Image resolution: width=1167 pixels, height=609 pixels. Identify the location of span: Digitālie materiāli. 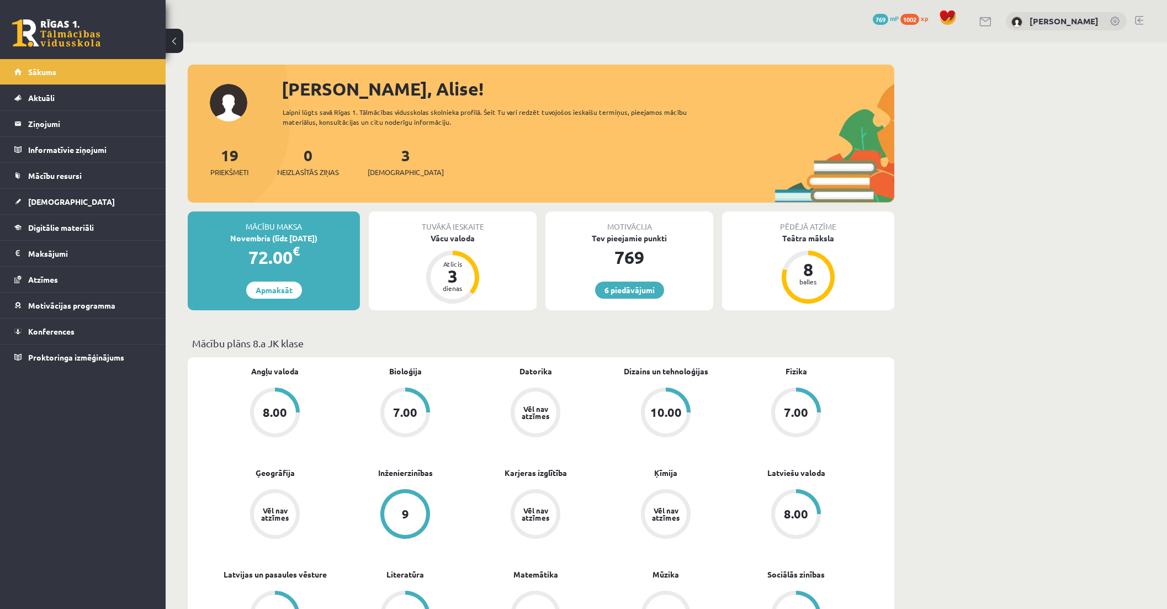
(61, 227).